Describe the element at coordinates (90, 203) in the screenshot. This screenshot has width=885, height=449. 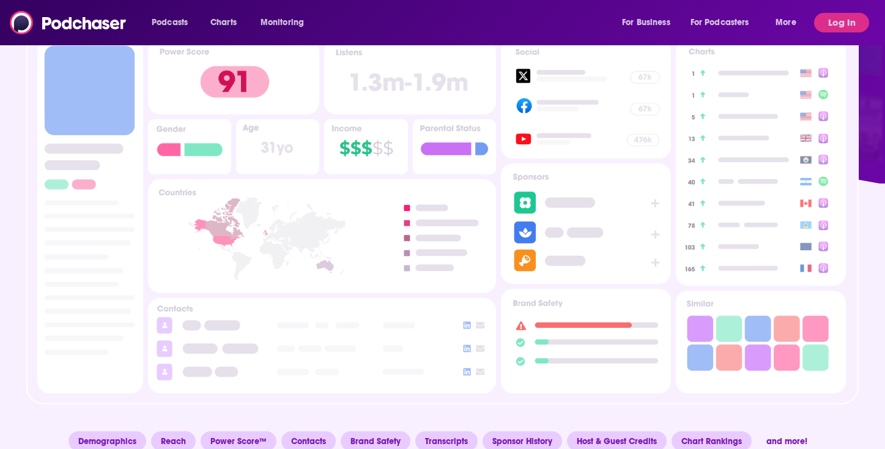
I see `img: Podcast Insights Sidebar` at that location.